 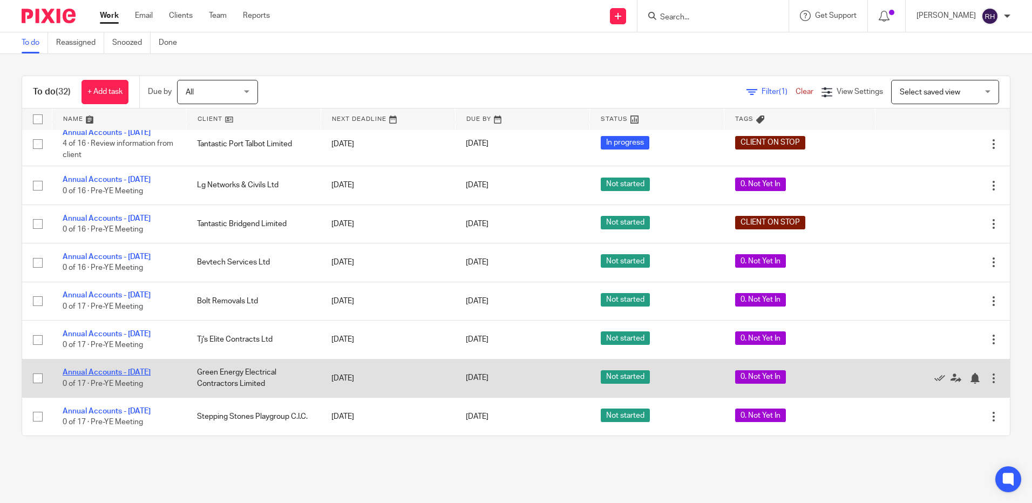 I want to click on a: Team, so click(x=217, y=16).